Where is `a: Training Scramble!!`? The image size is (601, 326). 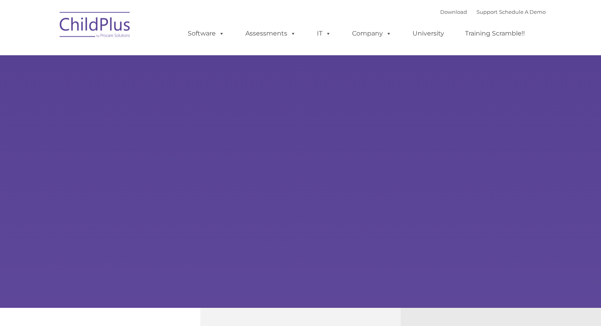 a: Training Scramble!! is located at coordinates (495, 34).